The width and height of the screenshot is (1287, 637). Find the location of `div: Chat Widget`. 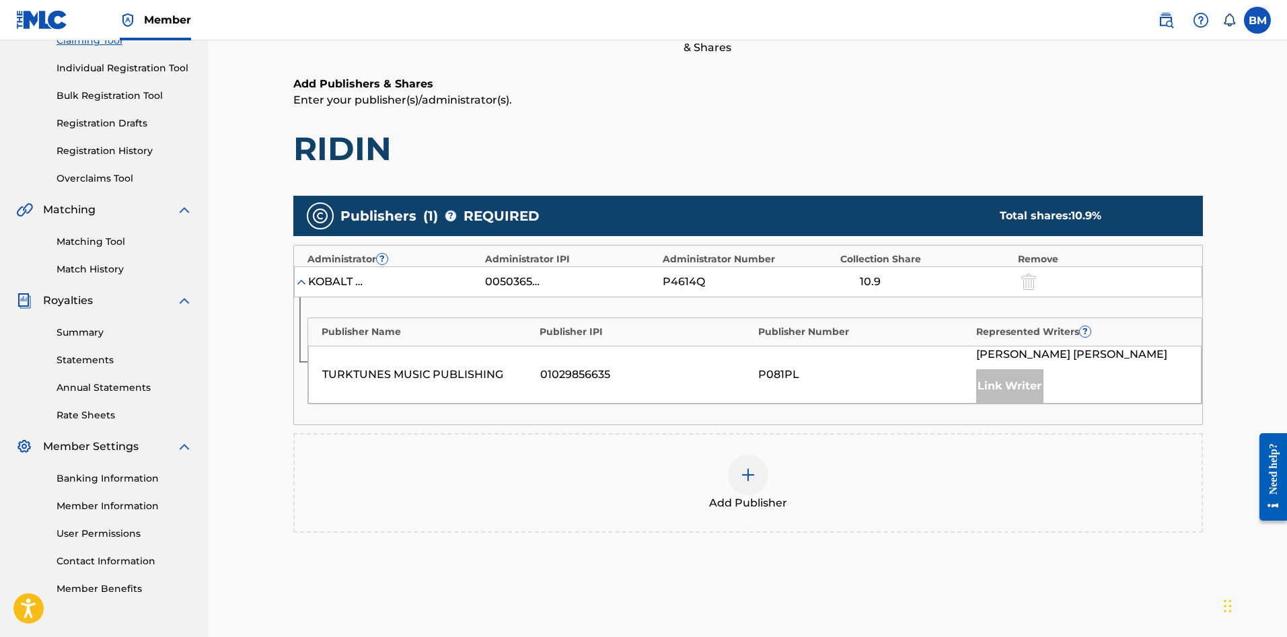

div: Chat Widget is located at coordinates (1253, 605).